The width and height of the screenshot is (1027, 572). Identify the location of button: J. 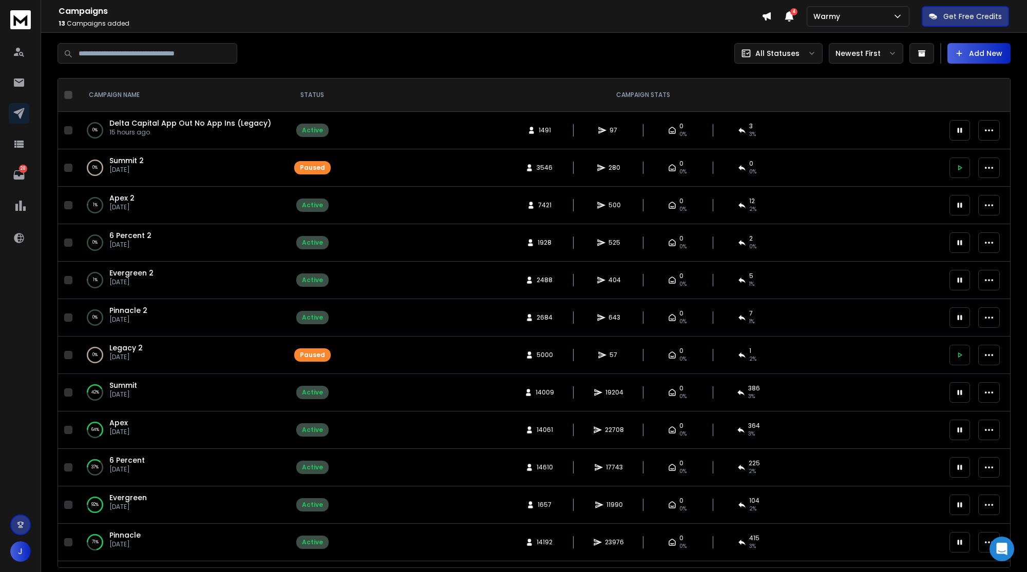
(21, 552).